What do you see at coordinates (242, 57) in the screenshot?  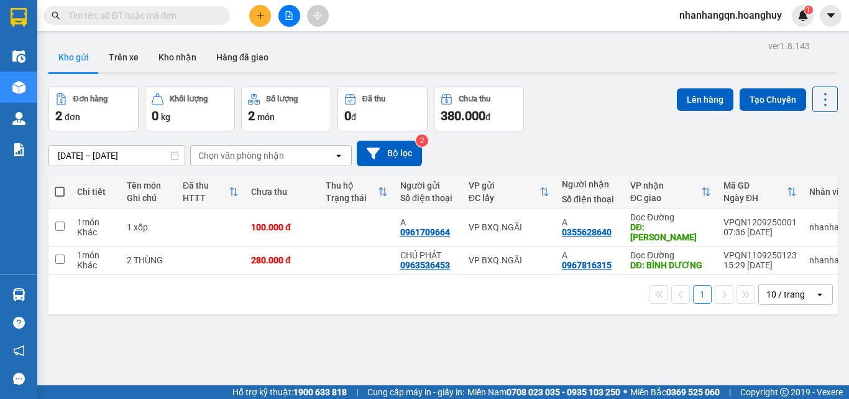 I see `button: Hàng đã giao` at bounding box center [242, 57].